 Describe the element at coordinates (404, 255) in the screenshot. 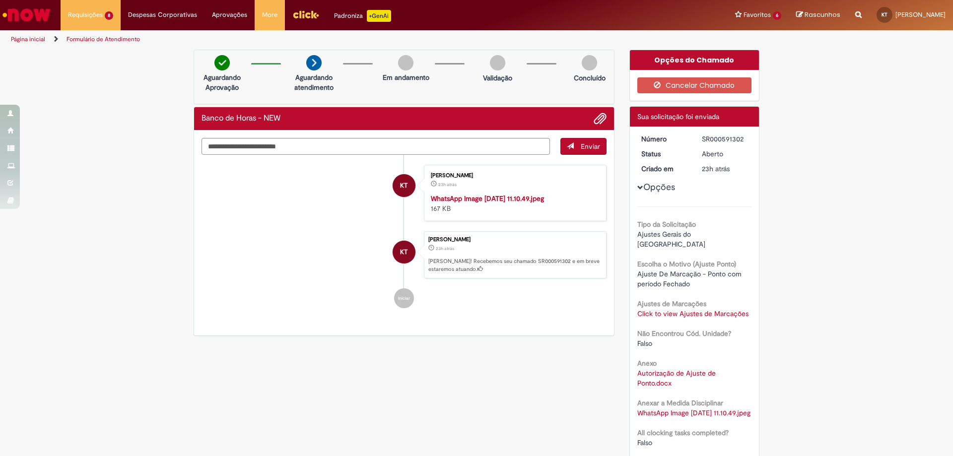

I see `li: Karine Barbosa Marinho Teixeira` at that location.